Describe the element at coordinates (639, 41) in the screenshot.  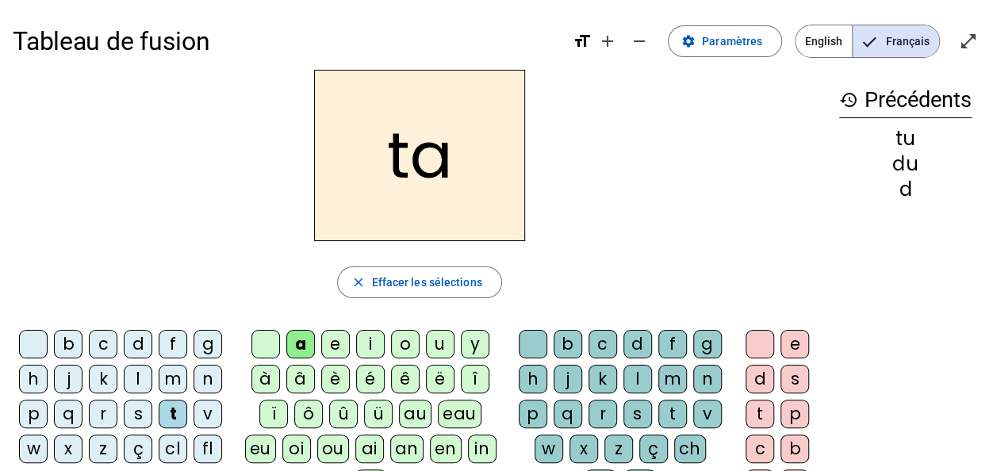
I see `button: Diminuer la taille de la police` at that location.